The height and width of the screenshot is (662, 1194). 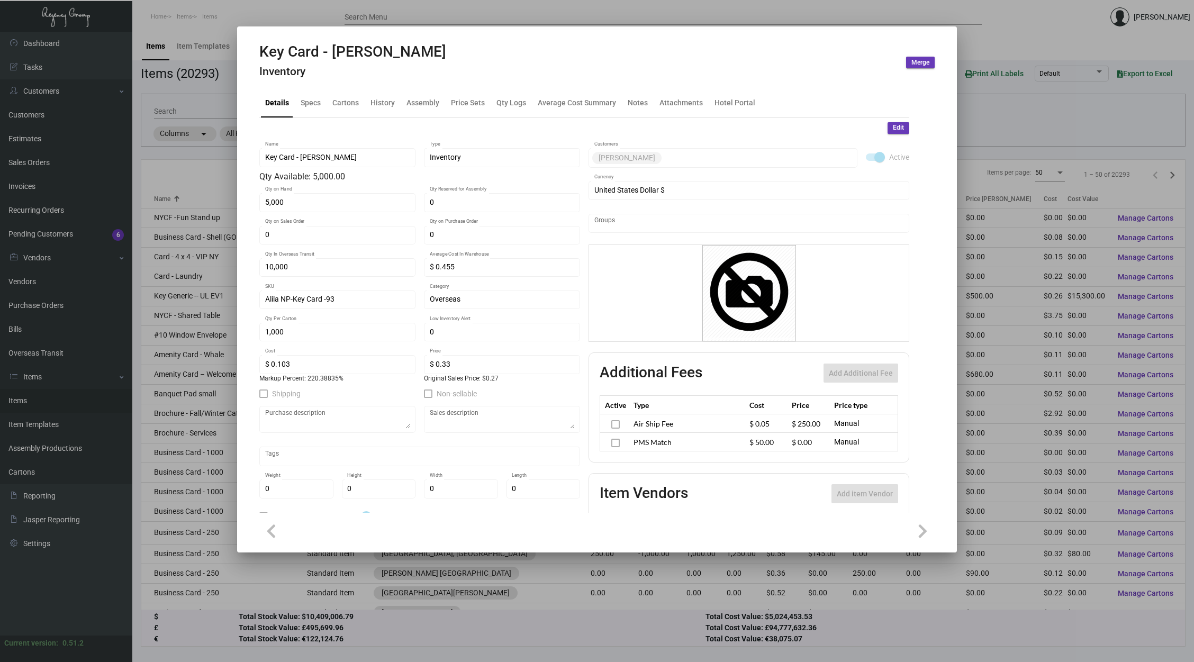 I want to click on div: History, so click(x=383, y=103).